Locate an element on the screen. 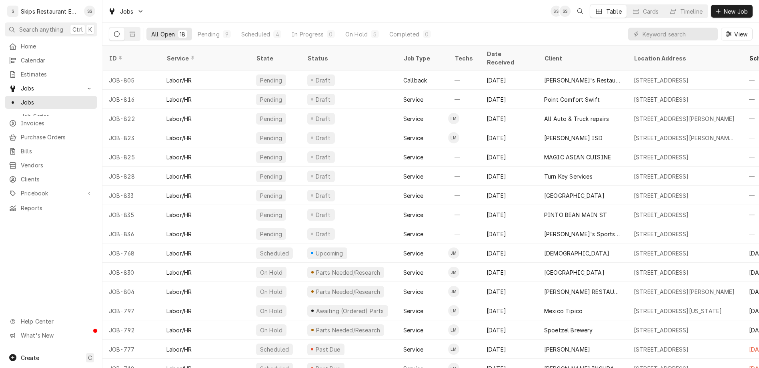 The height and width of the screenshot is (368, 759). div: JOB-823 is located at coordinates (131, 138).